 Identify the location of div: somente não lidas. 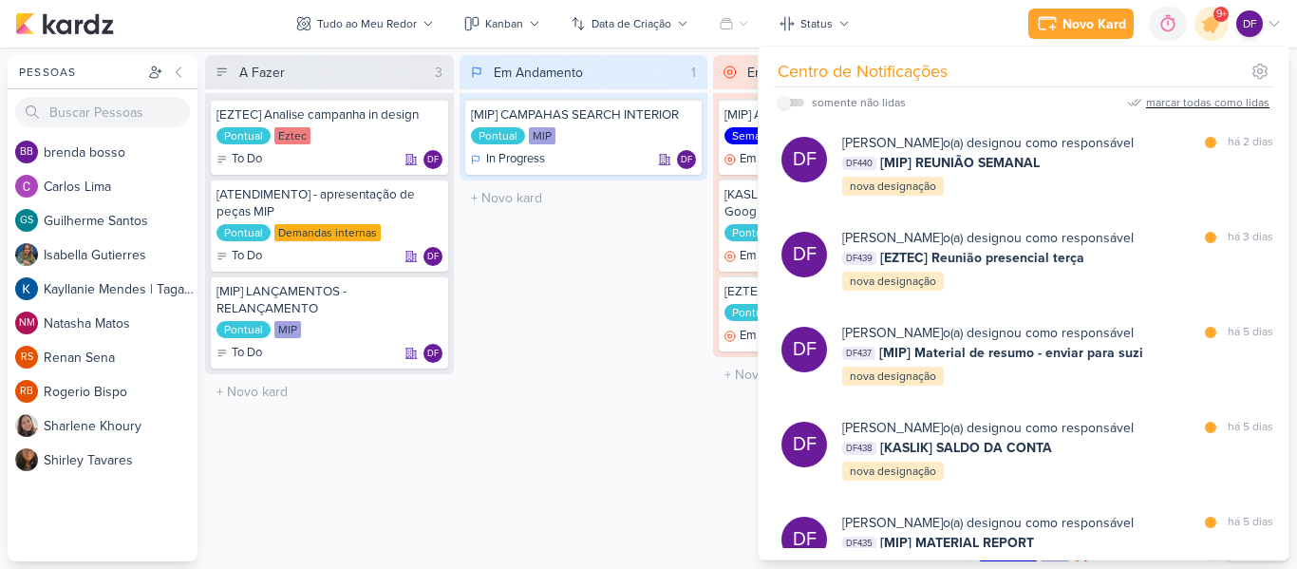
(858, 103).